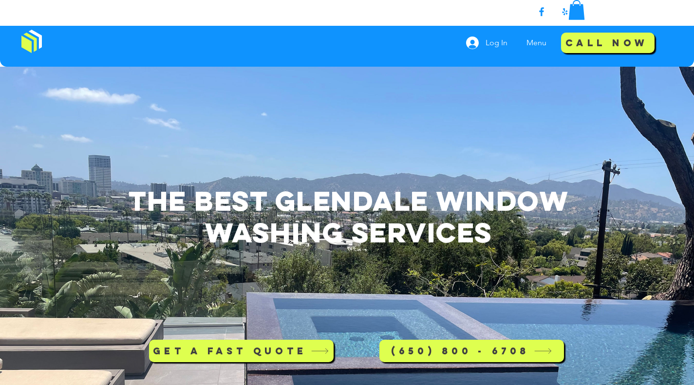 Image resolution: width=694 pixels, height=385 pixels. I want to click on button: Log In, so click(487, 43).